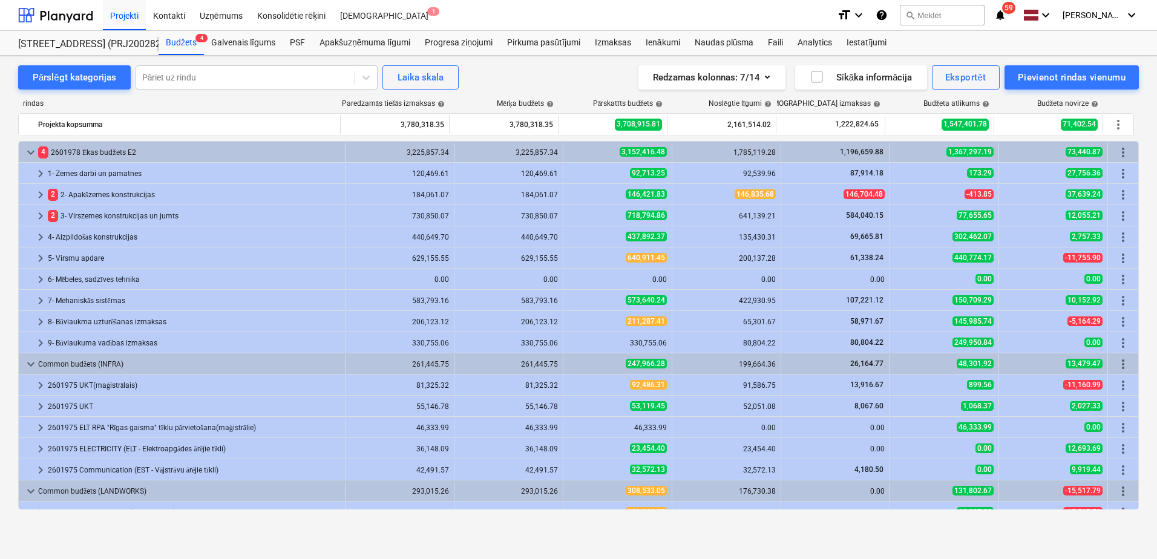 This screenshot has height=559, width=1157. Describe the element at coordinates (942, 15) in the screenshot. I see `button: Meklēt` at that location.